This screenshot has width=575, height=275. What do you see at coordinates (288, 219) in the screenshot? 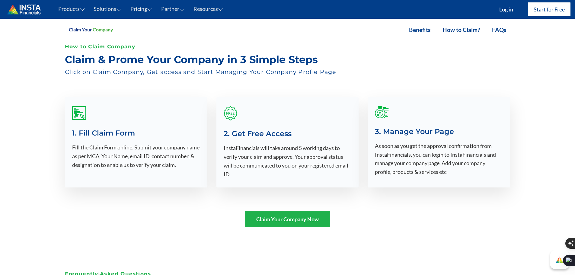
I see `a: Claim Your Company Now` at bounding box center [288, 219].